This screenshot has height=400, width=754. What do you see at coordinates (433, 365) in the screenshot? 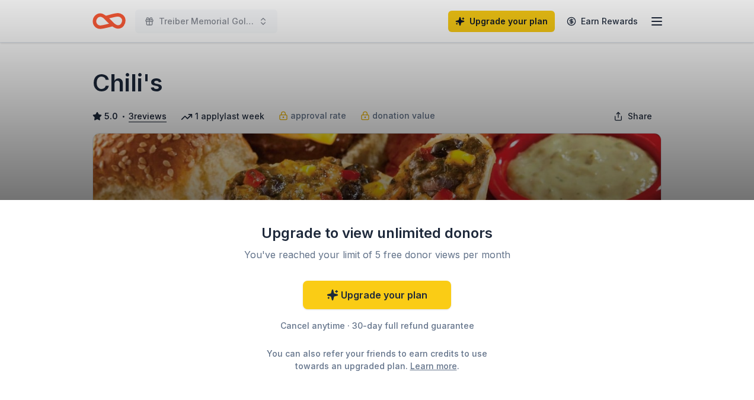
I see `a: Learn more` at bounding box center [433, 365].